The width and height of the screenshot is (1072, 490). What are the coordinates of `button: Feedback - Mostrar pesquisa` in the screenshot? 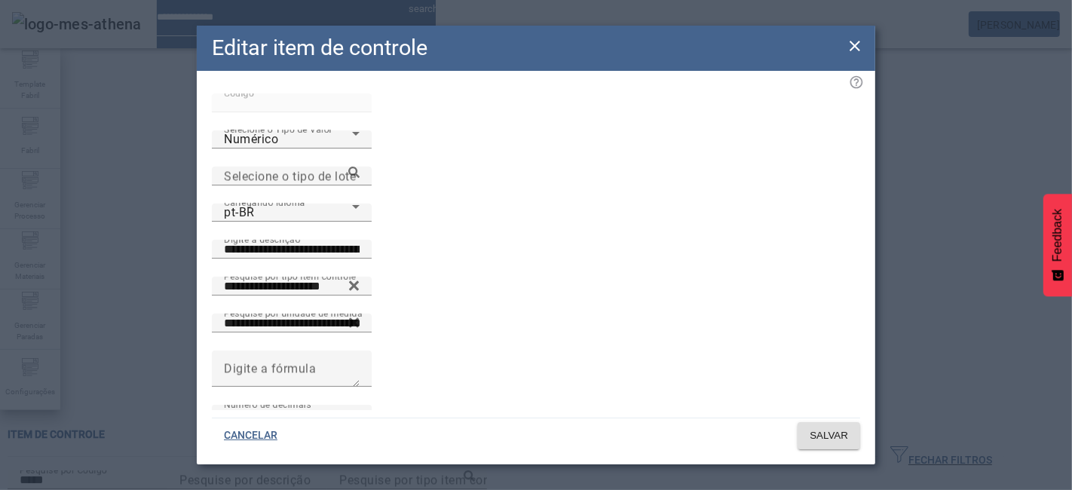 It's located at (1058, 245).